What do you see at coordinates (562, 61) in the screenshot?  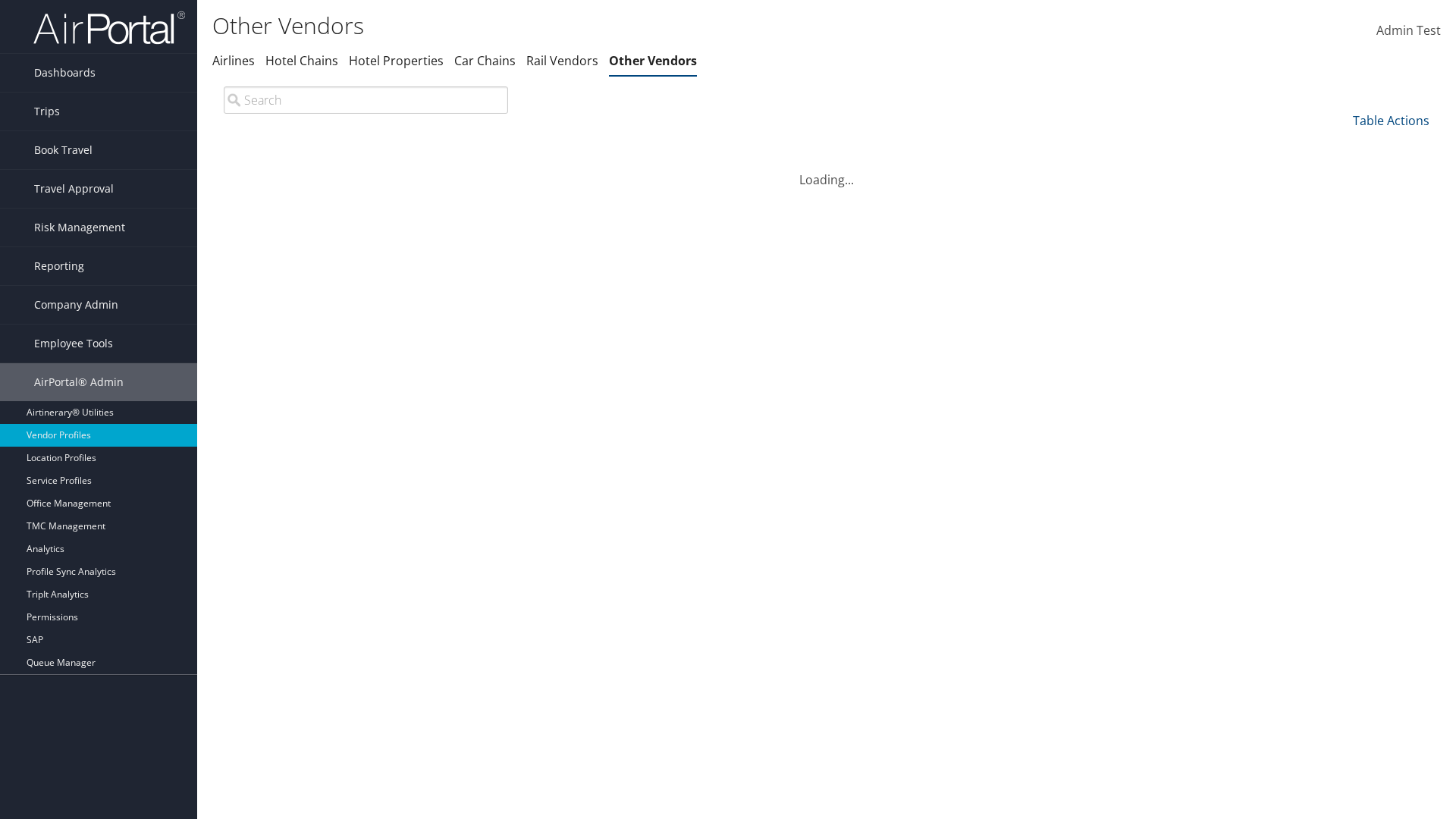 I see `a: Rail Vendors` at bounding box center [562, 61].